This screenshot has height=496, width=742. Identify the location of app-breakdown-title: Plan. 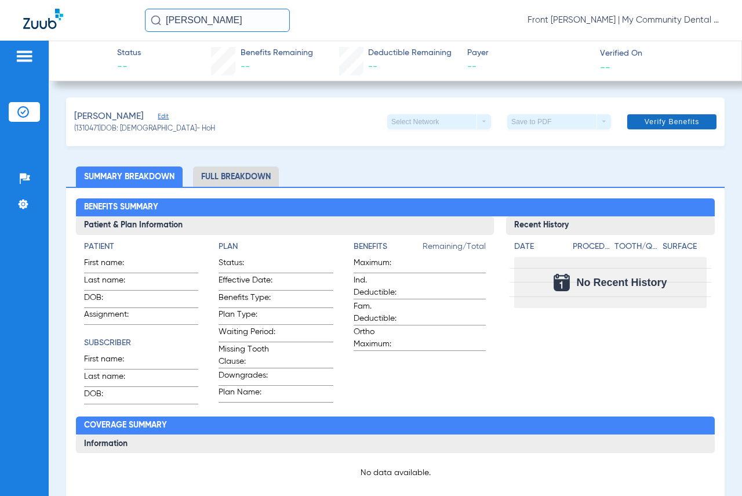
(275, 246).